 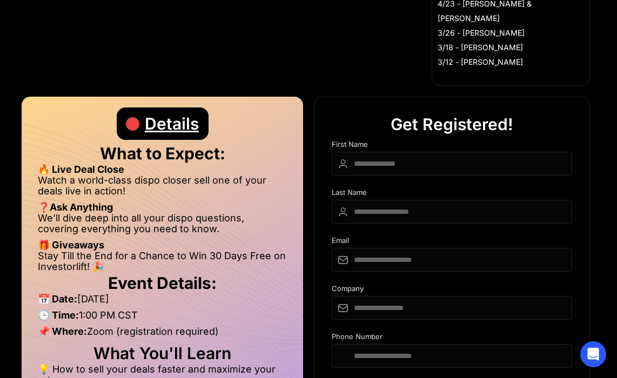 I want to click on div: Phone Number, so click(x=451, y=338).